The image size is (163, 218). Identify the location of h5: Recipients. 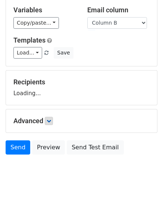
(81, 82).